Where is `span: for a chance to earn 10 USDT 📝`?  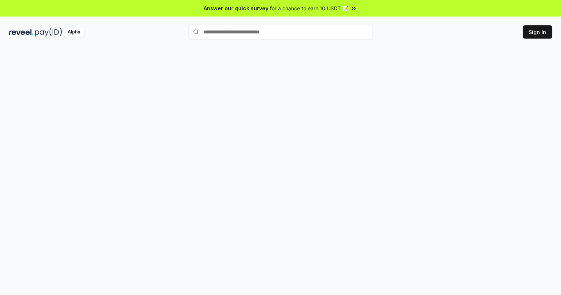
span: for a chance to earn 10 USDT 📝 is located at coordinates (309, 8).